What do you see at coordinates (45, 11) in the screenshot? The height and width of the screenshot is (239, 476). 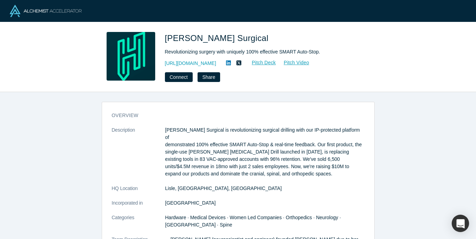 I see `img: Alchemist Logo` at bounding box center [45, 11].